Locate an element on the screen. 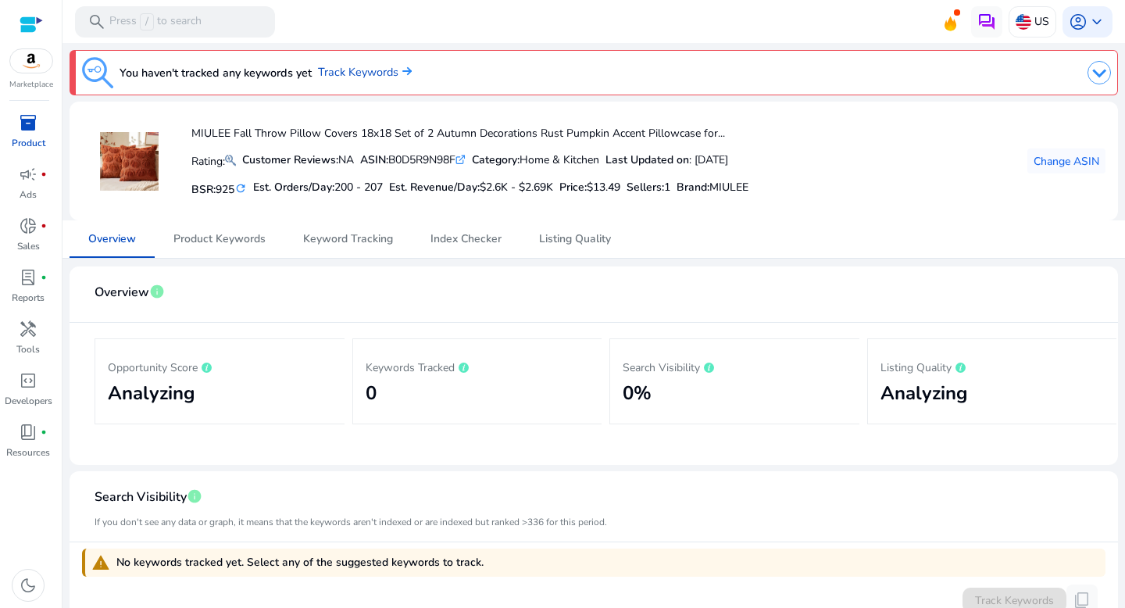  span: Change ASIN is located at coordinates (1067, 161).